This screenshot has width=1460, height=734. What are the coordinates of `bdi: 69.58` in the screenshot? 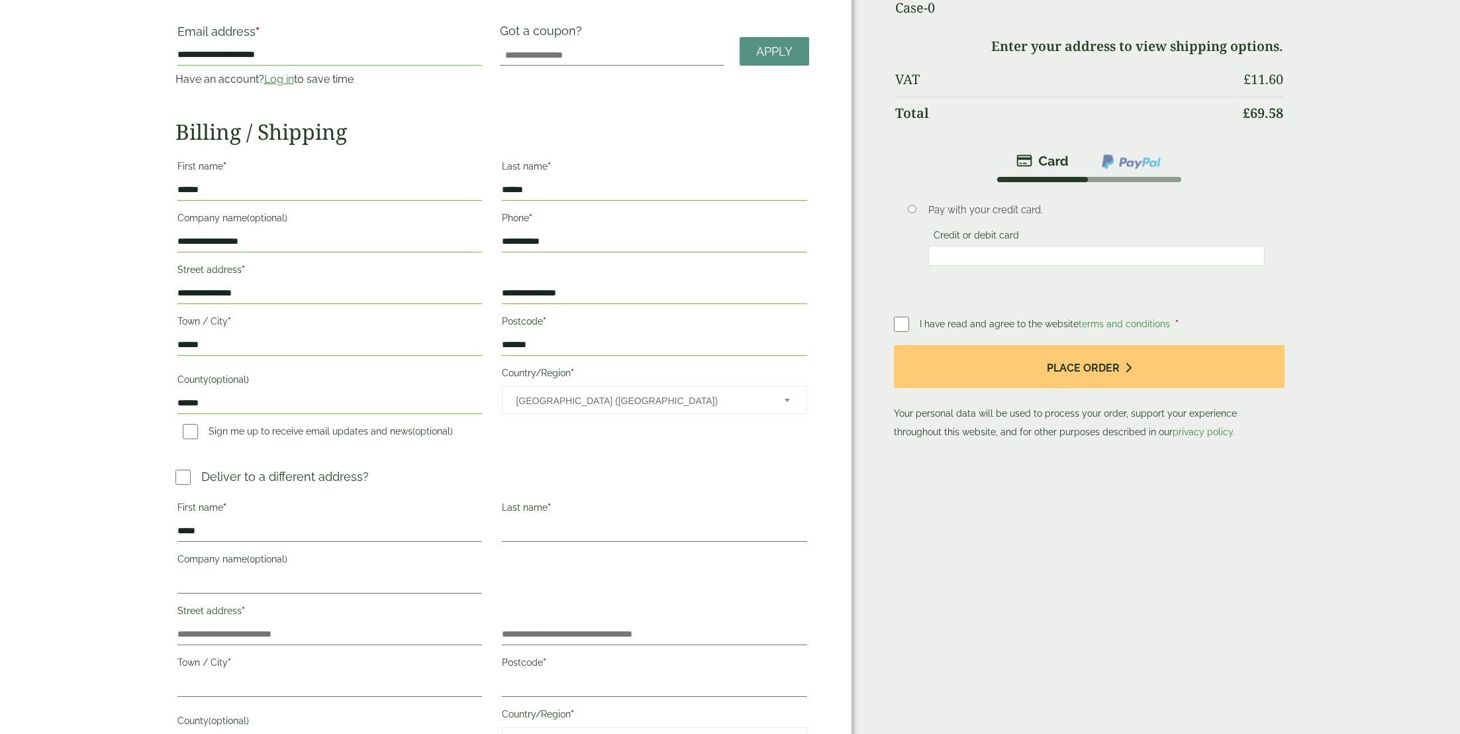 It's located at (1263, 113).